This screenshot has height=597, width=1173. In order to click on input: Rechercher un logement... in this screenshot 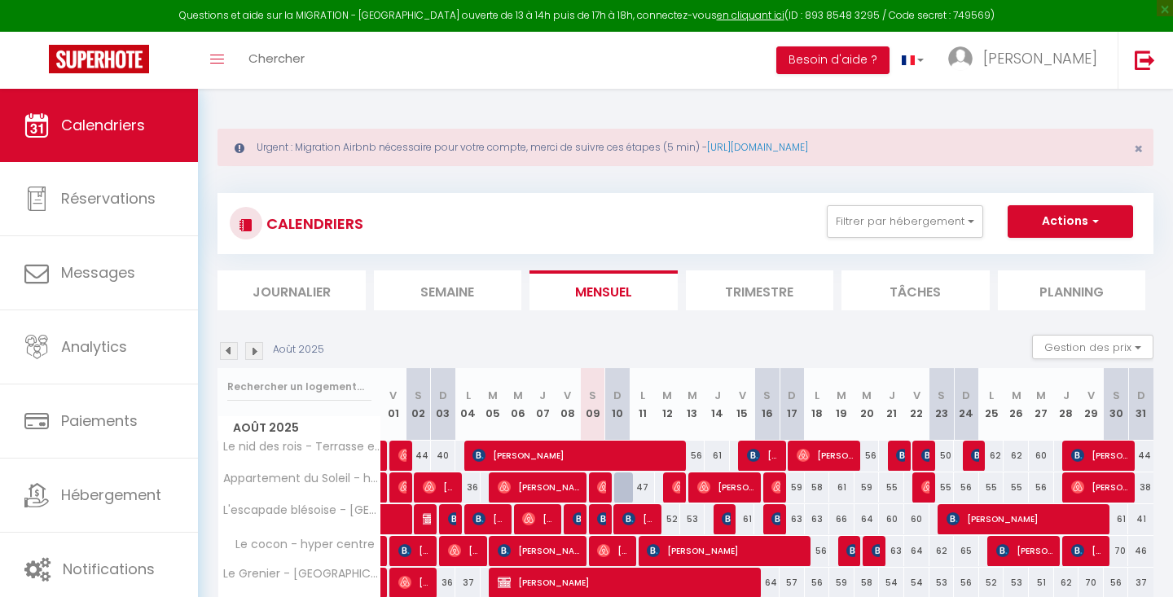, I will do `click(299, 387)`.